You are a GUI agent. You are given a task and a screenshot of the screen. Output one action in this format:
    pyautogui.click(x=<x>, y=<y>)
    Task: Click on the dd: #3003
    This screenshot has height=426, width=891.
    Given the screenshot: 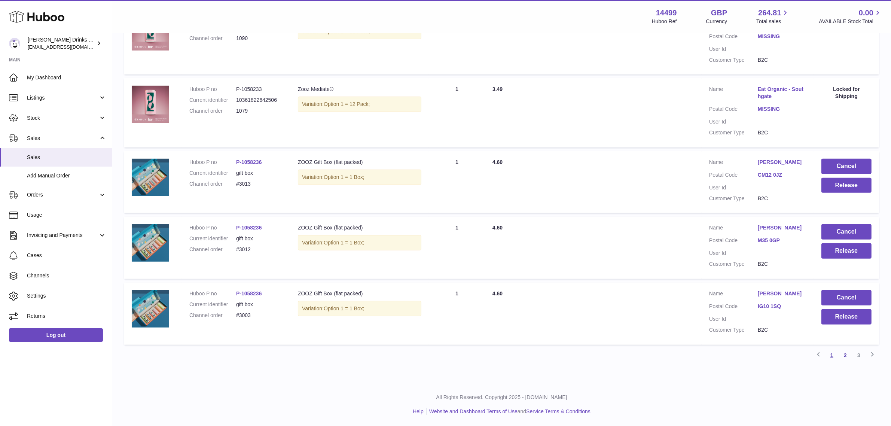 What is the action you would take?
    pyautogui.click(x=259, y=315)
    